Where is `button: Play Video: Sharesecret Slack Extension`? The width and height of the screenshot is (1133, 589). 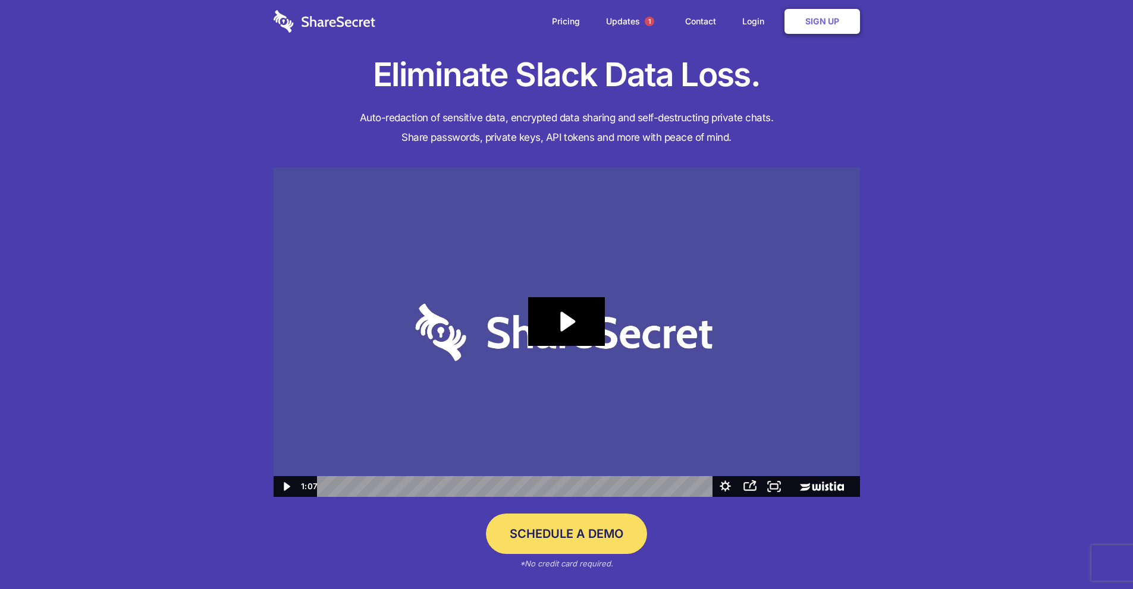
button: Play Video: Sharesecret Slack Extension is located at coordinates (566, 322).